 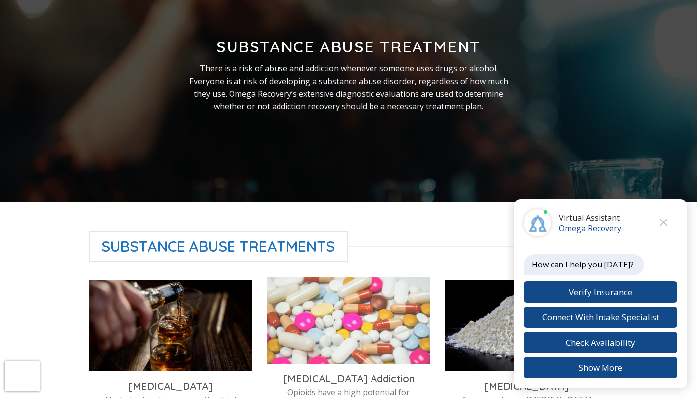 I want to click on strong: Substance Abuse Treatment, so click(x=348, y=46).